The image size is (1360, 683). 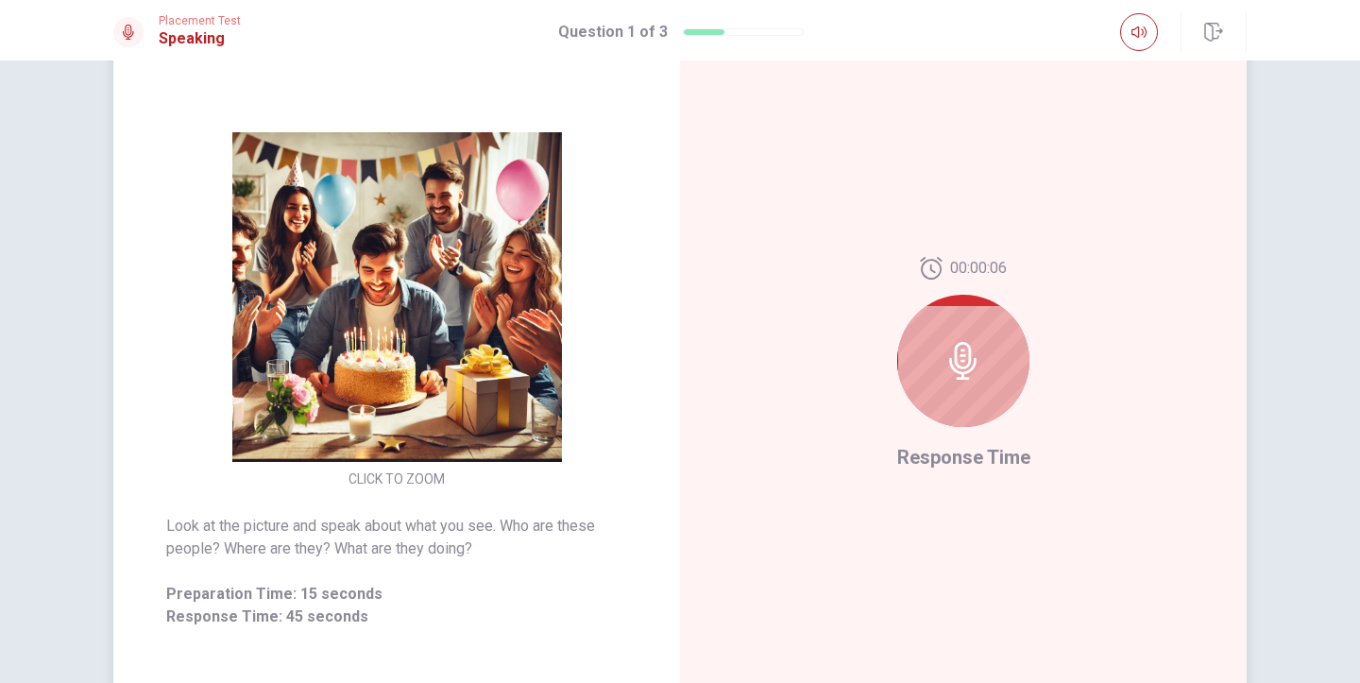 I want to click on span: Response Time, so click(x=963, y=457).